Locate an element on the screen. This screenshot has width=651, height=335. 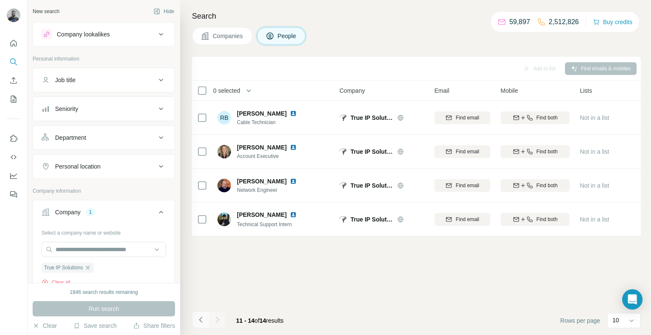
button: Clear is located at coordinates (44, 326).